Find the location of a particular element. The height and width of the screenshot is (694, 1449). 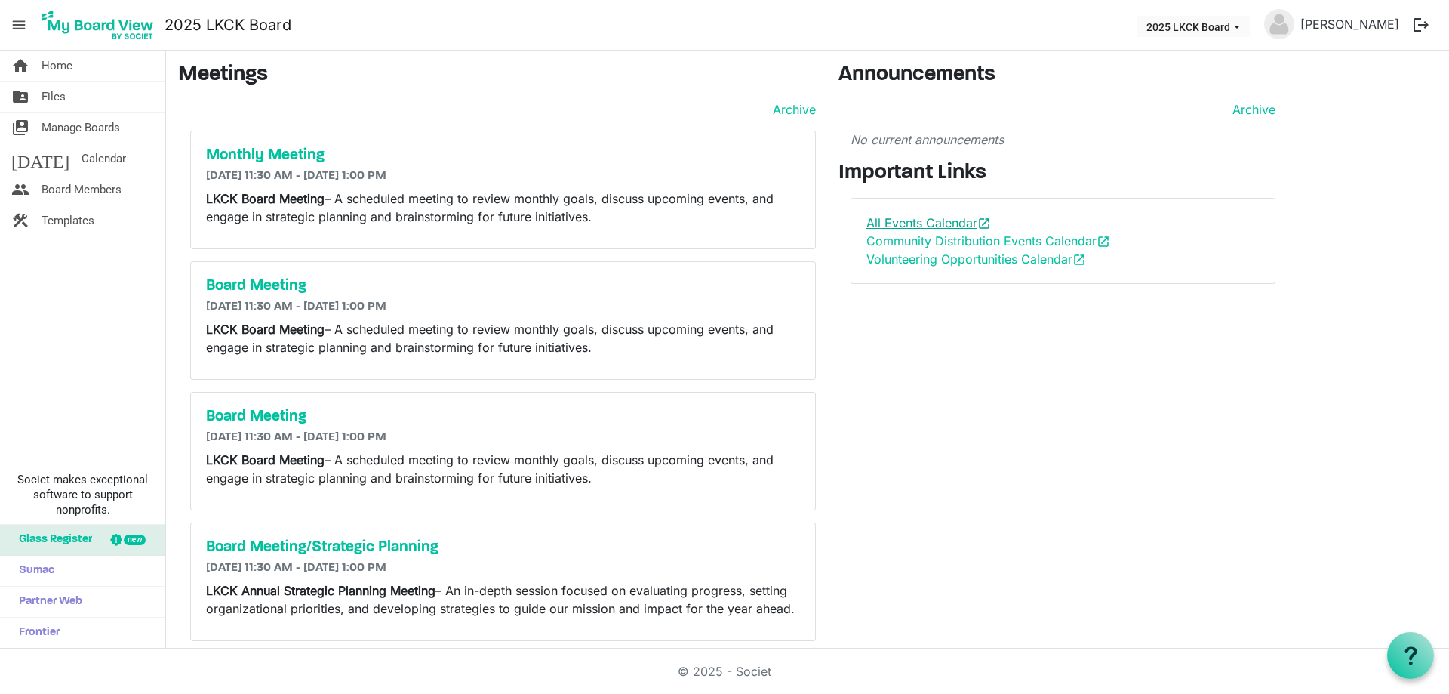

button: 2025 LKCK Board dropdownbutton is located at coordinates (1193, 26).